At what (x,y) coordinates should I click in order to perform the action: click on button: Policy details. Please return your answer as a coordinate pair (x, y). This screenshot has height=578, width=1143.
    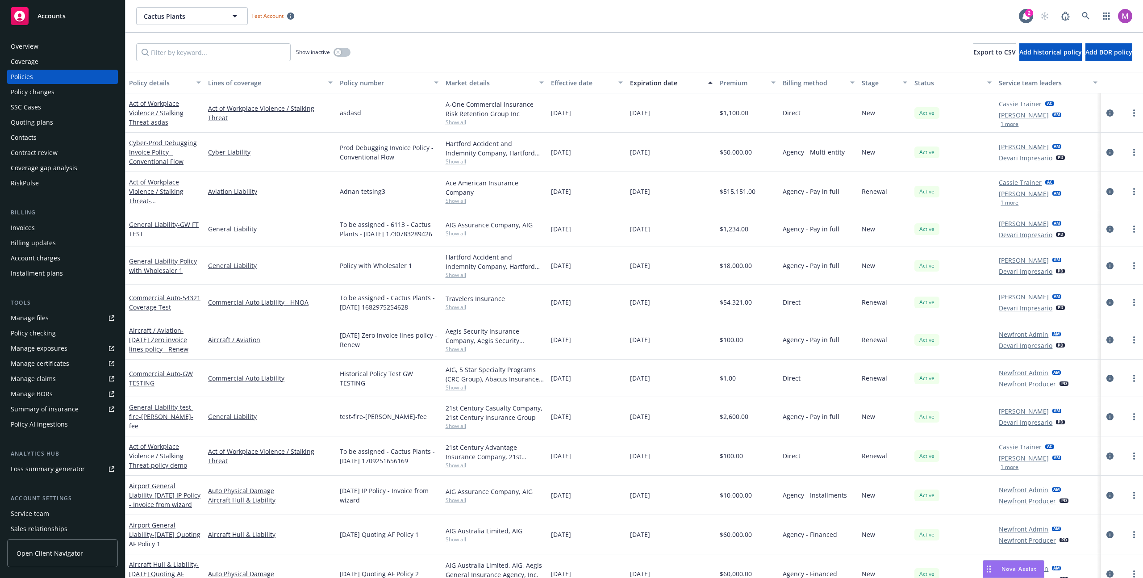
    Looking at the image, I should click on (165, 83).